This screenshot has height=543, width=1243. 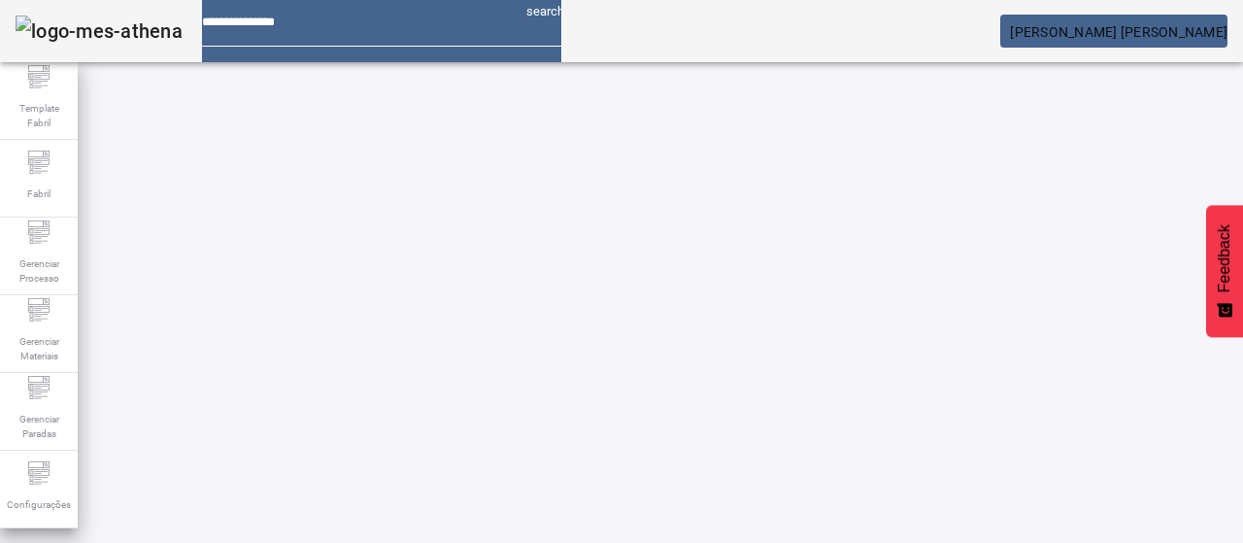 What do you see at coordinates (39, 504) in the screenshot?
I see `span: Configurações` at bounding box center [39, 504].